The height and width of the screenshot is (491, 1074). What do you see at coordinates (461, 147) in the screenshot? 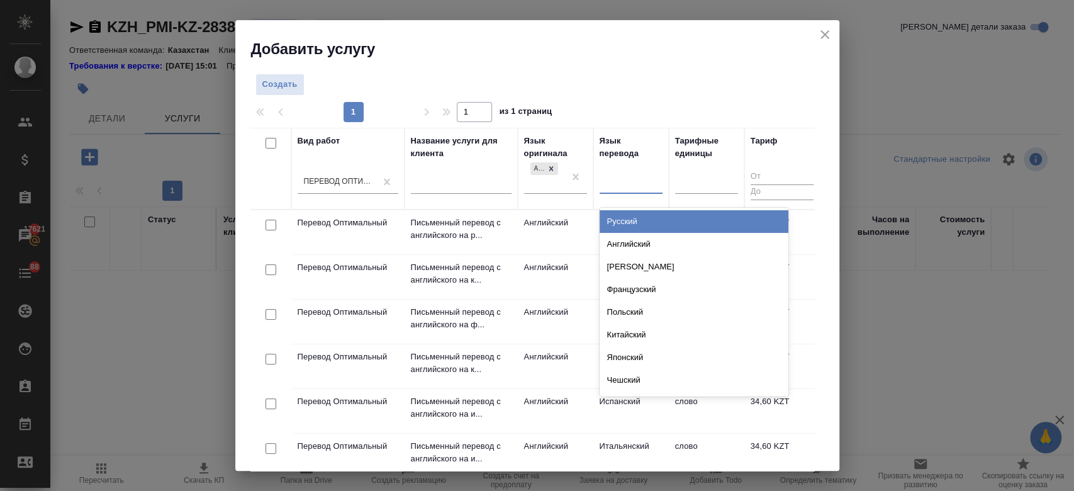
I see `div: Название услуги для клиента` at bounding box center [461, 147].